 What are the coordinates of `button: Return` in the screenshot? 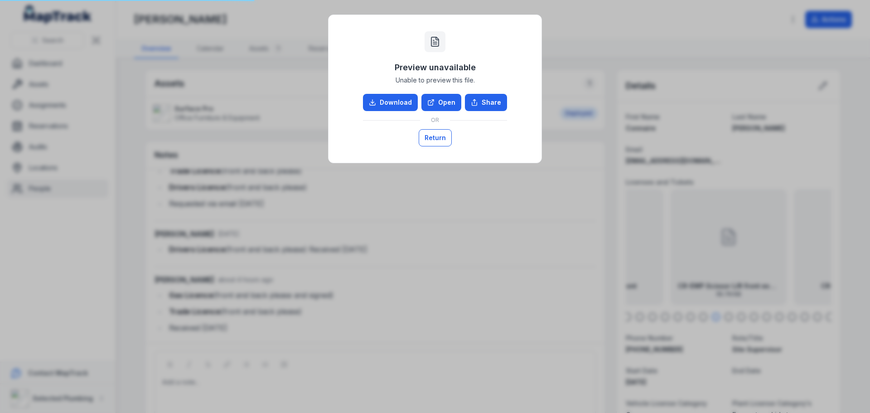 It's located at (435, 138).